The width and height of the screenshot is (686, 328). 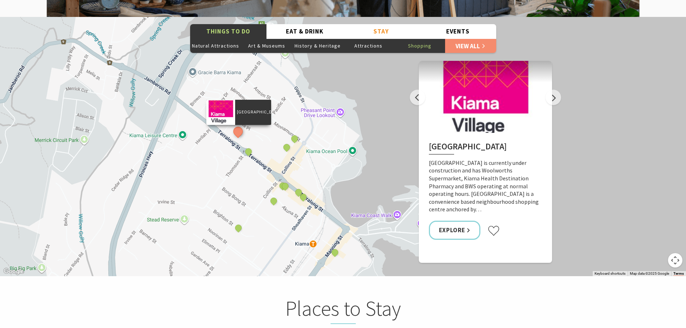 I want to click on button: Click to favourite Kiama Village, so click(x=494, y=231).